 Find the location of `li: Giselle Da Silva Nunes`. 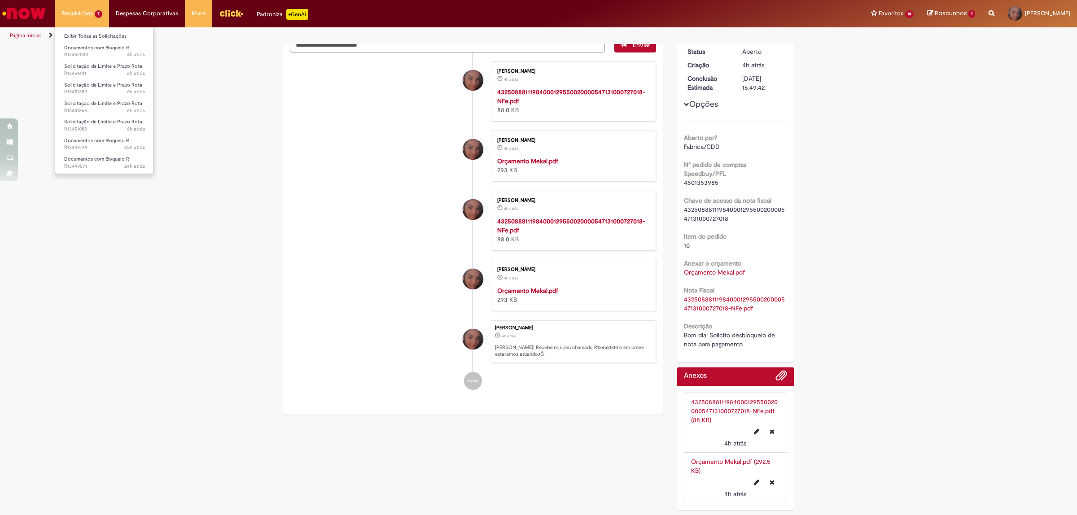

li: Giselle Da Silva Nunes is located at coordinates (473, 342).